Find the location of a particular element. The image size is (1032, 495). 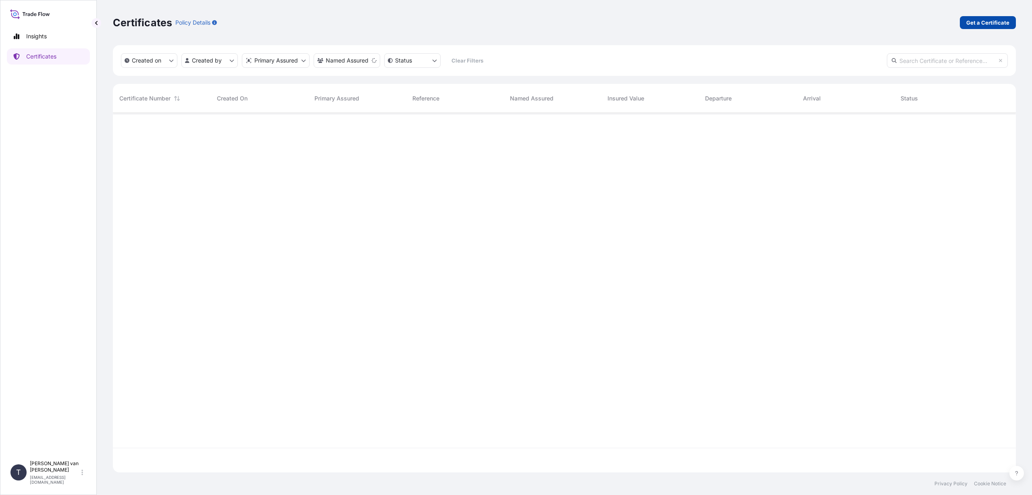

a: Cookie Notice is located at coordinates (990, 483).